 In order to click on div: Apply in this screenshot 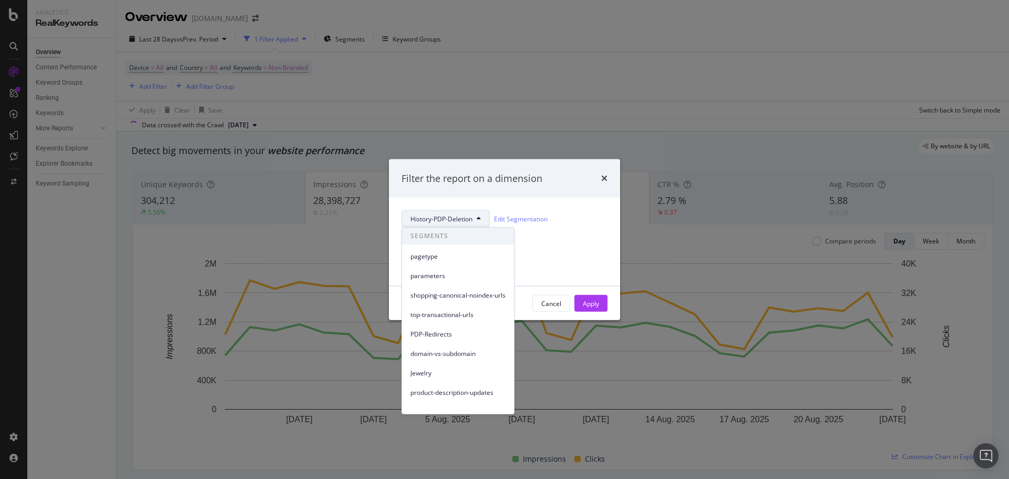, I will do `click(591, 303)`.